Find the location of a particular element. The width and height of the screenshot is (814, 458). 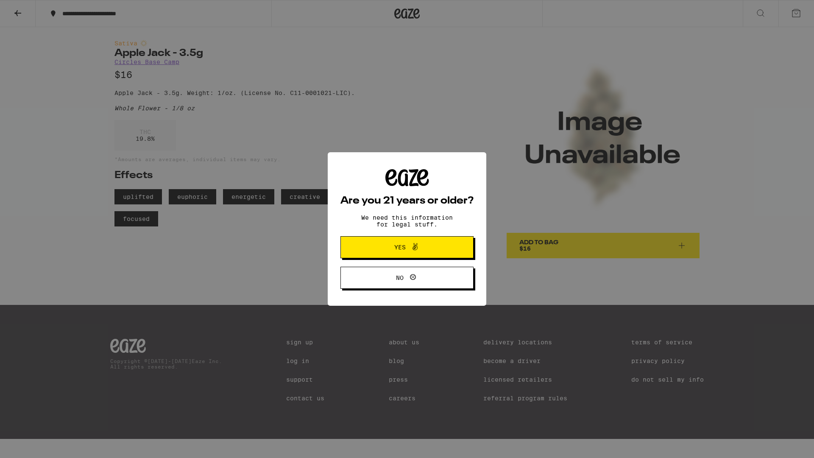

button: No is located at coordinates (407, 278).